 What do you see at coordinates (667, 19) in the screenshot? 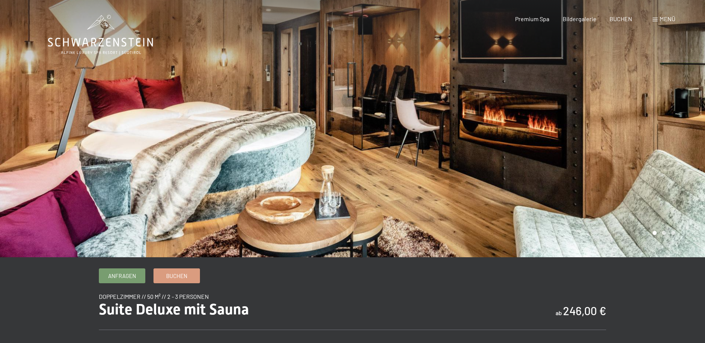
I see `span: Menü` at bounding box center [667, 19].